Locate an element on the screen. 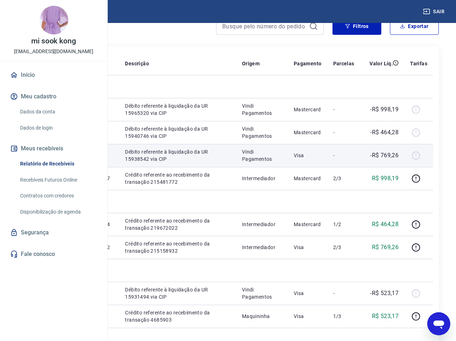 The image size is (456, 341). p: -R$ 998,19 is located at coordinates (384, 110).